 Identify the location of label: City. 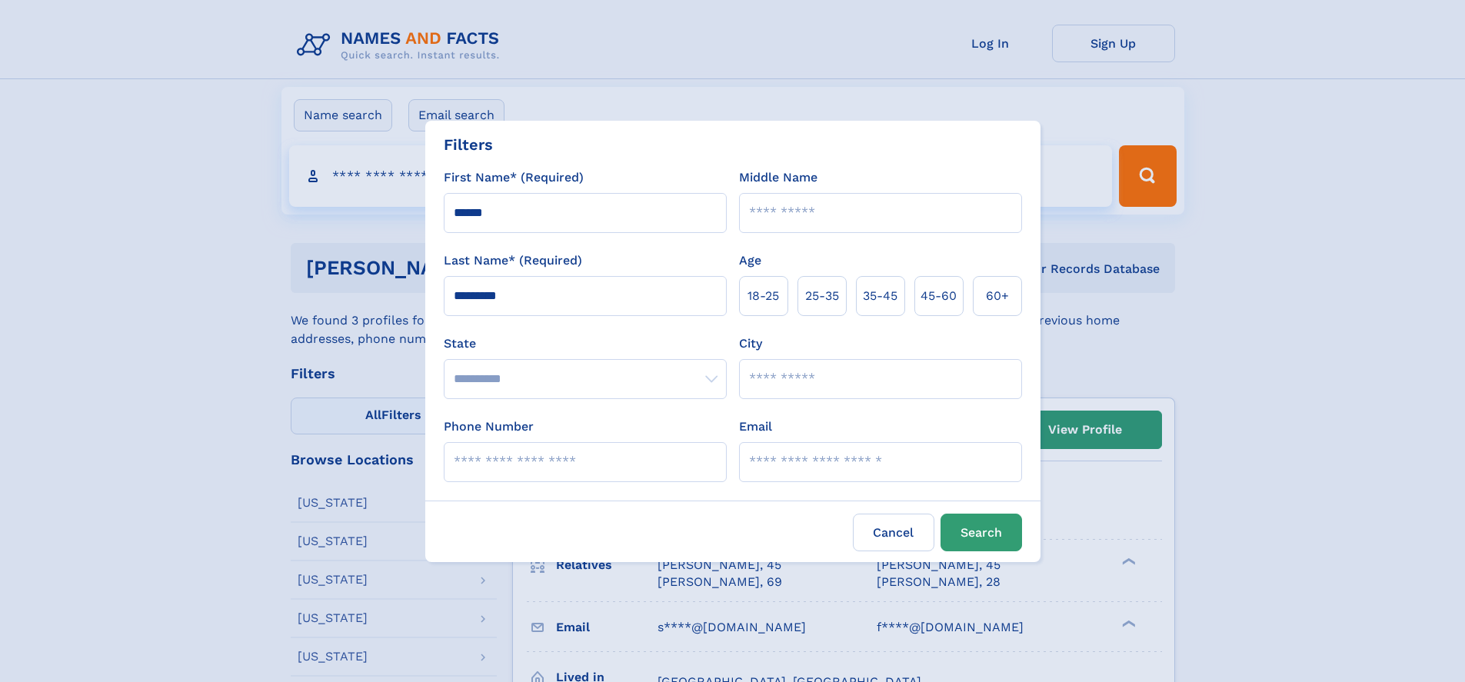
(750, 344).